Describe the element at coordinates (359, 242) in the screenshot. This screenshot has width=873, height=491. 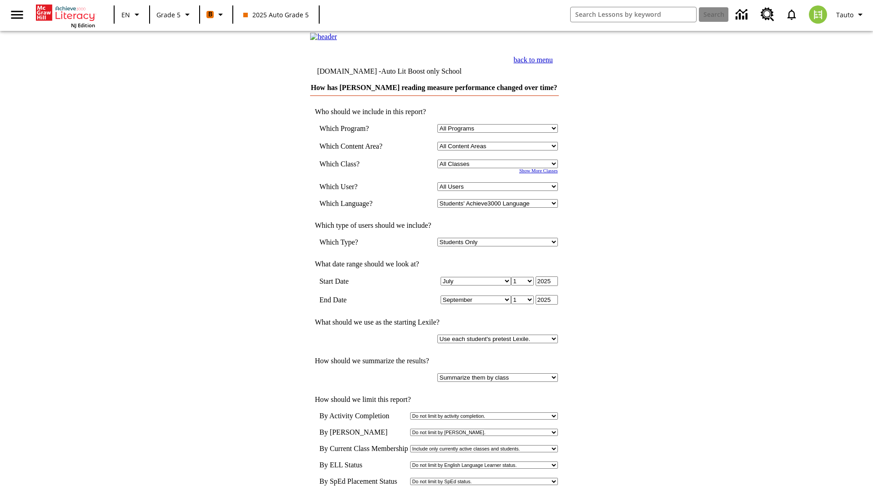
I see `td: Which Type?` at that location.